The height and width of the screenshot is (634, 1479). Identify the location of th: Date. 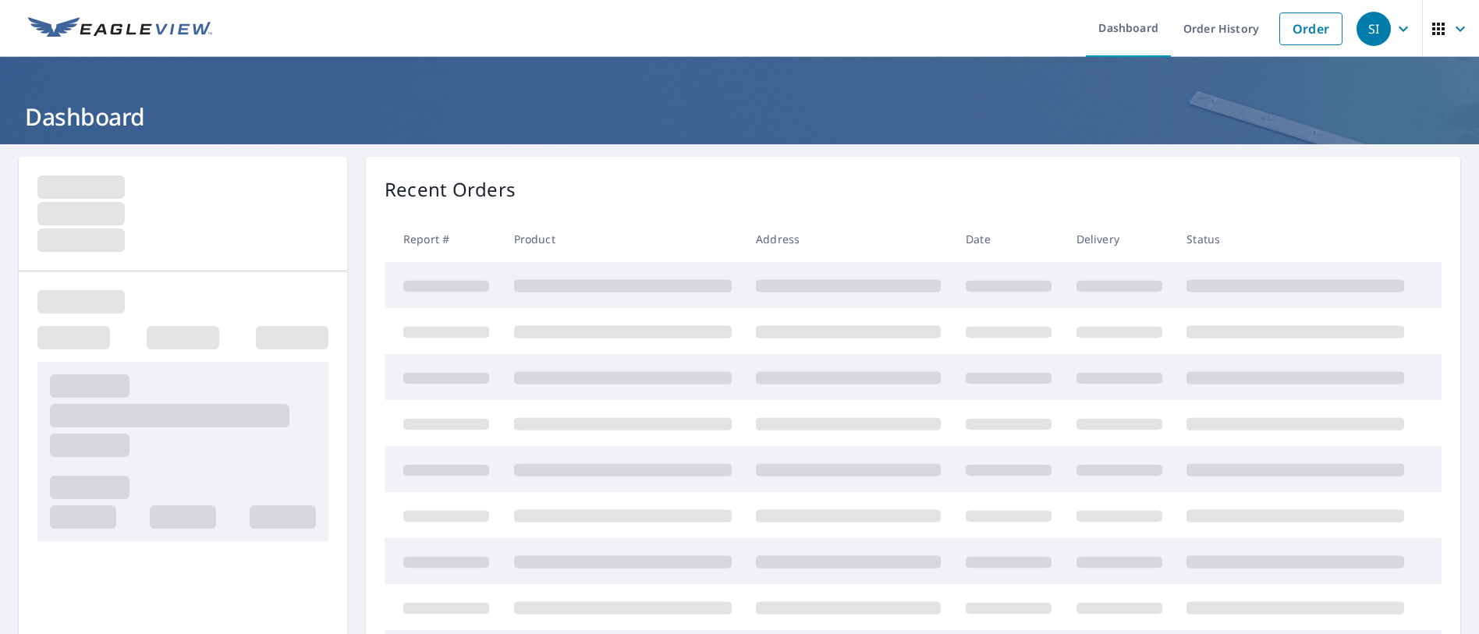
(1008, 239).